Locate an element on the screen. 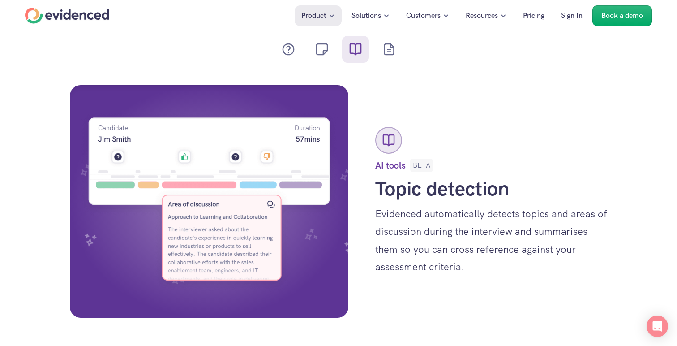 This screenshot has width=677, height=346. strong: AI tools is located at coordinates (391, 165).